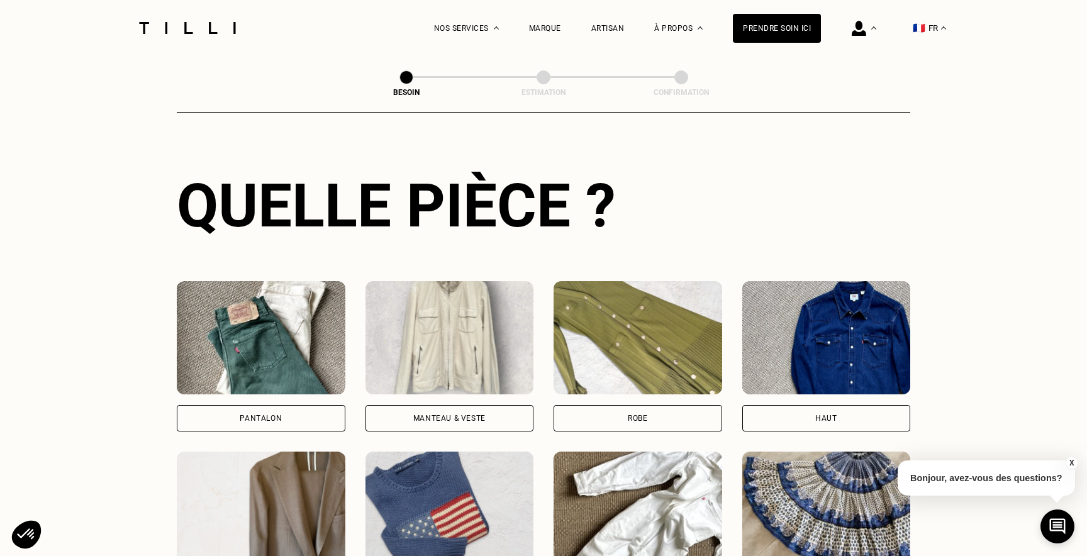 Image resolution: width=1087 pixels, height=556 pixels. Describe the element at coordinates (826, 338) in the screenshot. I see `img: Tilli retouche votre Haut` at that location.